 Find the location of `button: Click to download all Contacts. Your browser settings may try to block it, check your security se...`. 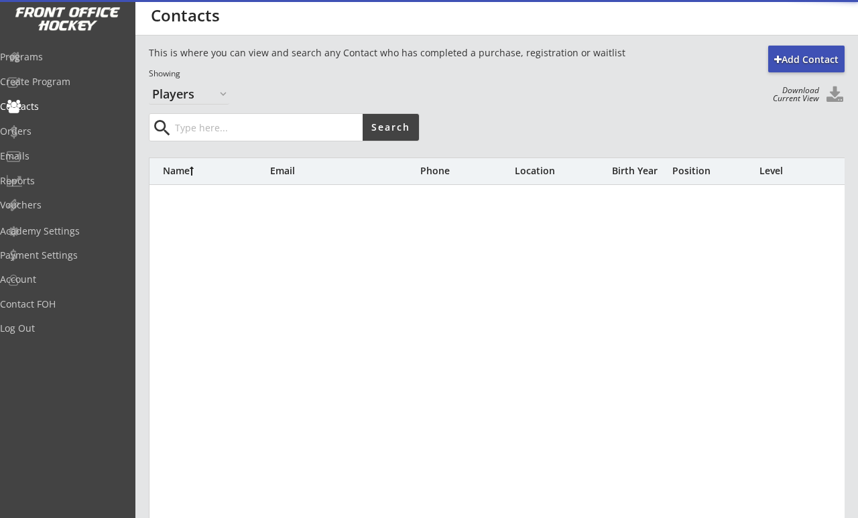

button: Click to download all Contacts. Your browser settings may try to block it, check your security se... is located at coordinates (834, 95).